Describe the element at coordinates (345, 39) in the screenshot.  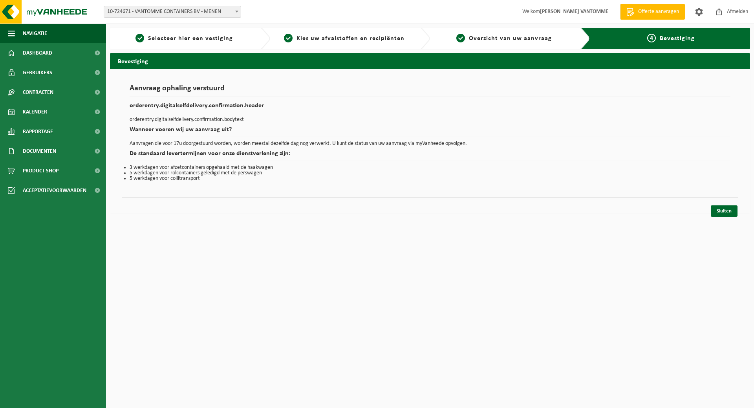
I see `a: 2Kies uw afvalstoffen en recipiënten` at that location.